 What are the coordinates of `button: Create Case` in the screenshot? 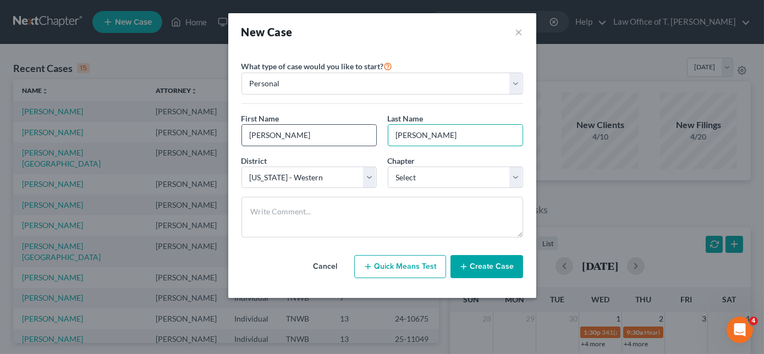 It's located at (487, 267).